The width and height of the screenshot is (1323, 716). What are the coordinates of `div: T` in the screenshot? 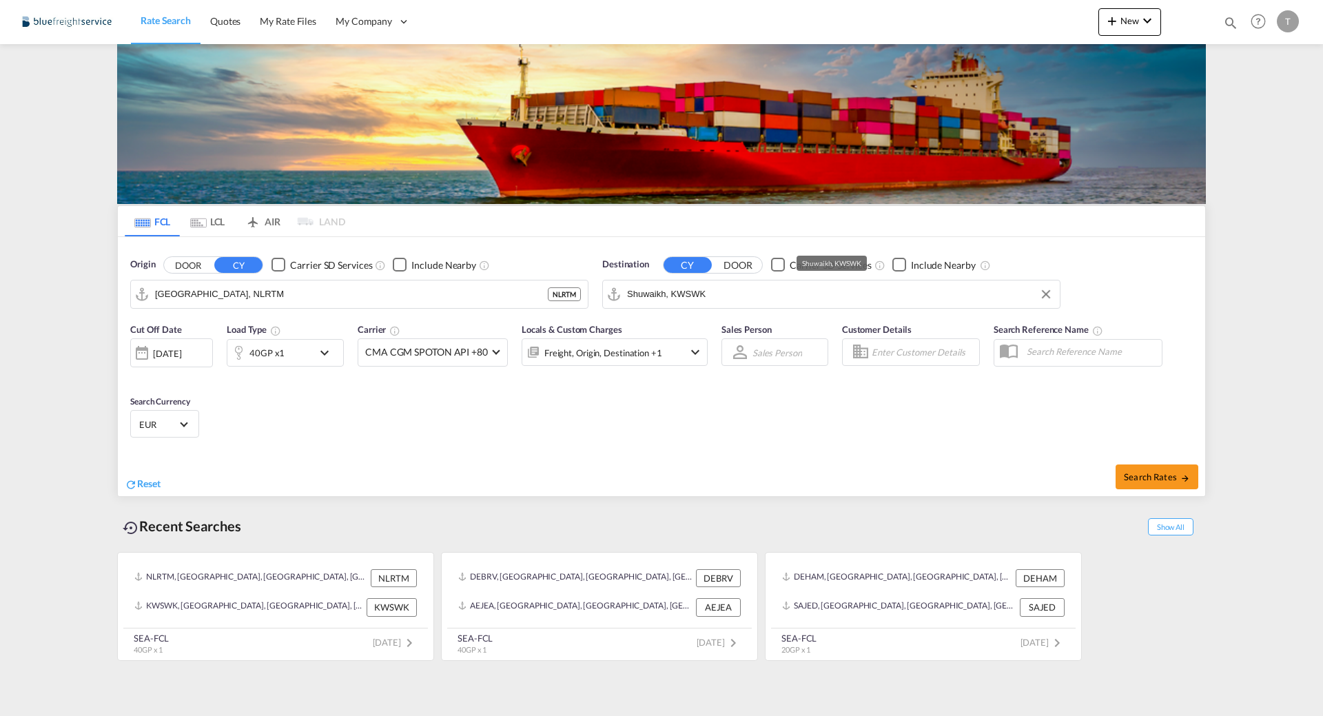 It's located at (1288, 21).